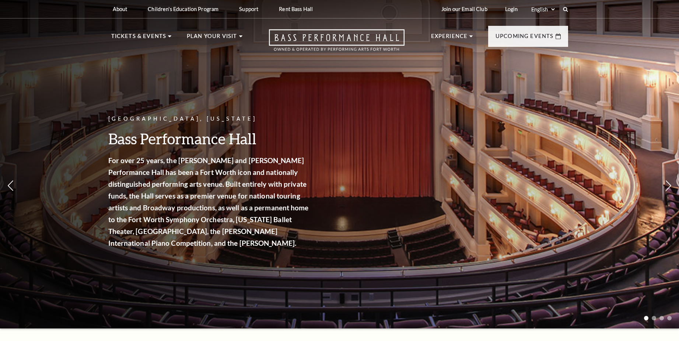  I want to click on p: About, so click(120, 9).